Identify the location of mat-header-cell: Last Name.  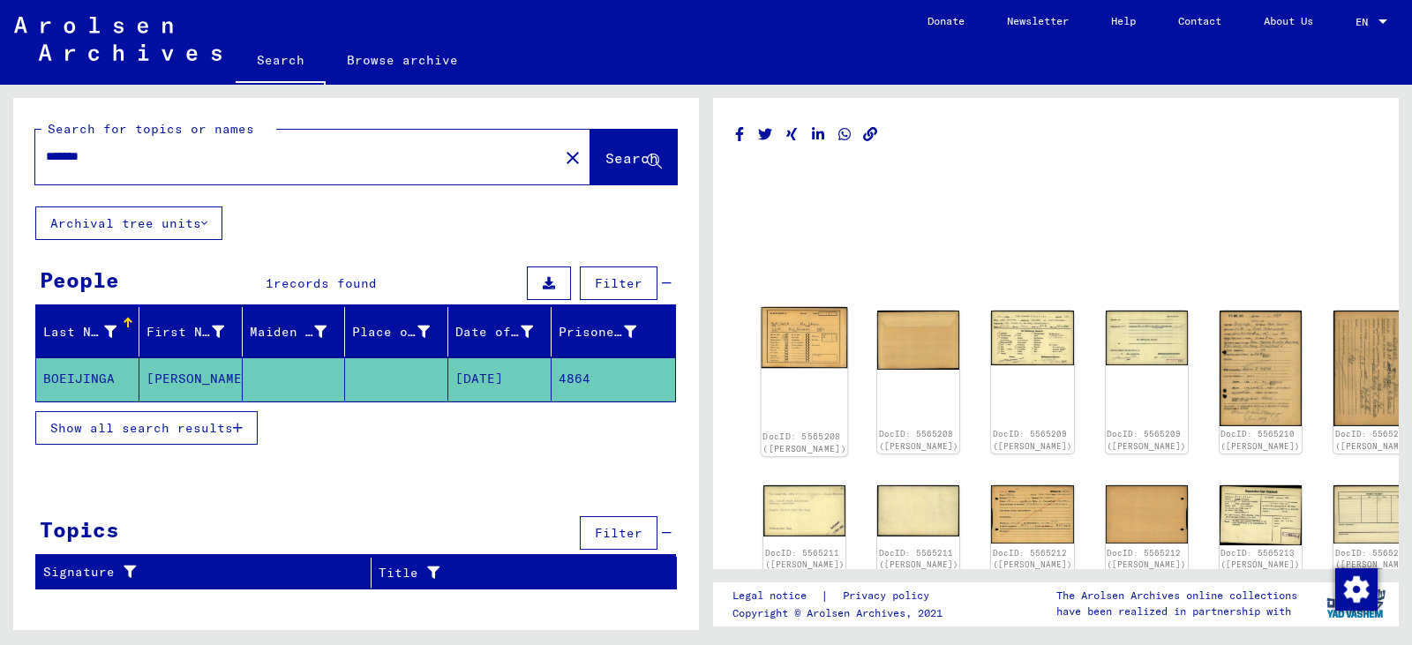
(87, 332).